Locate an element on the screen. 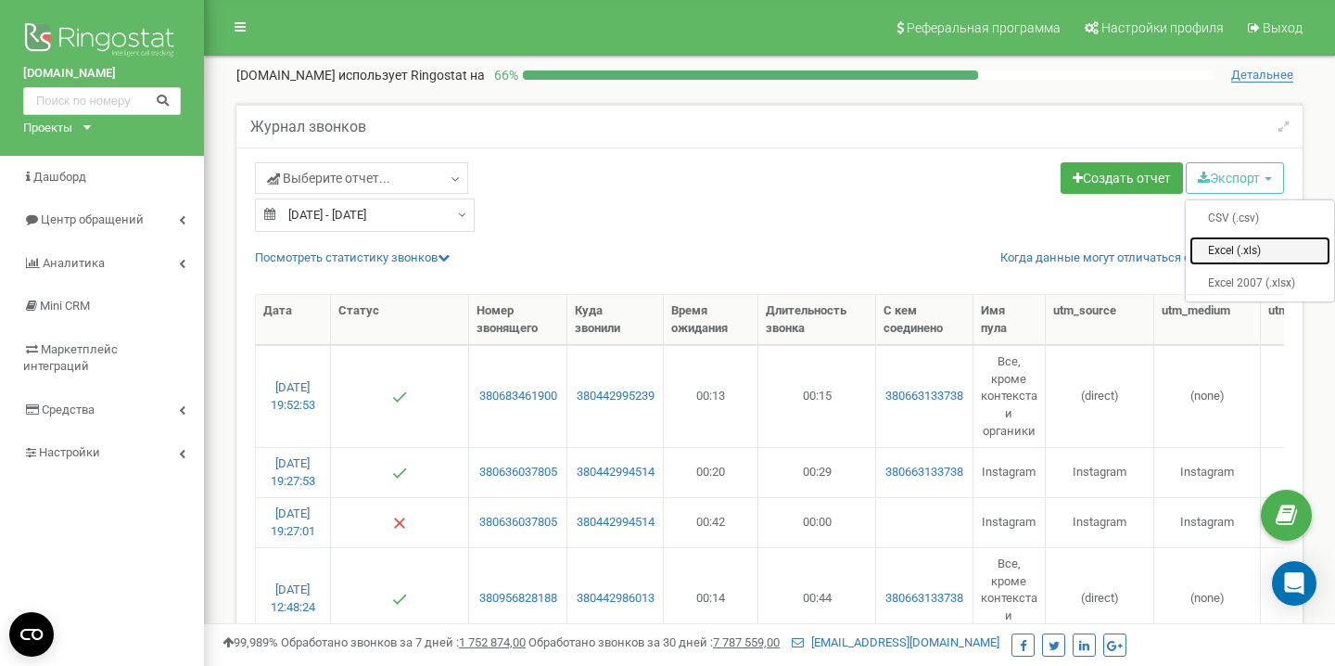  td: 00:44 is located at coordinates (817, 598).